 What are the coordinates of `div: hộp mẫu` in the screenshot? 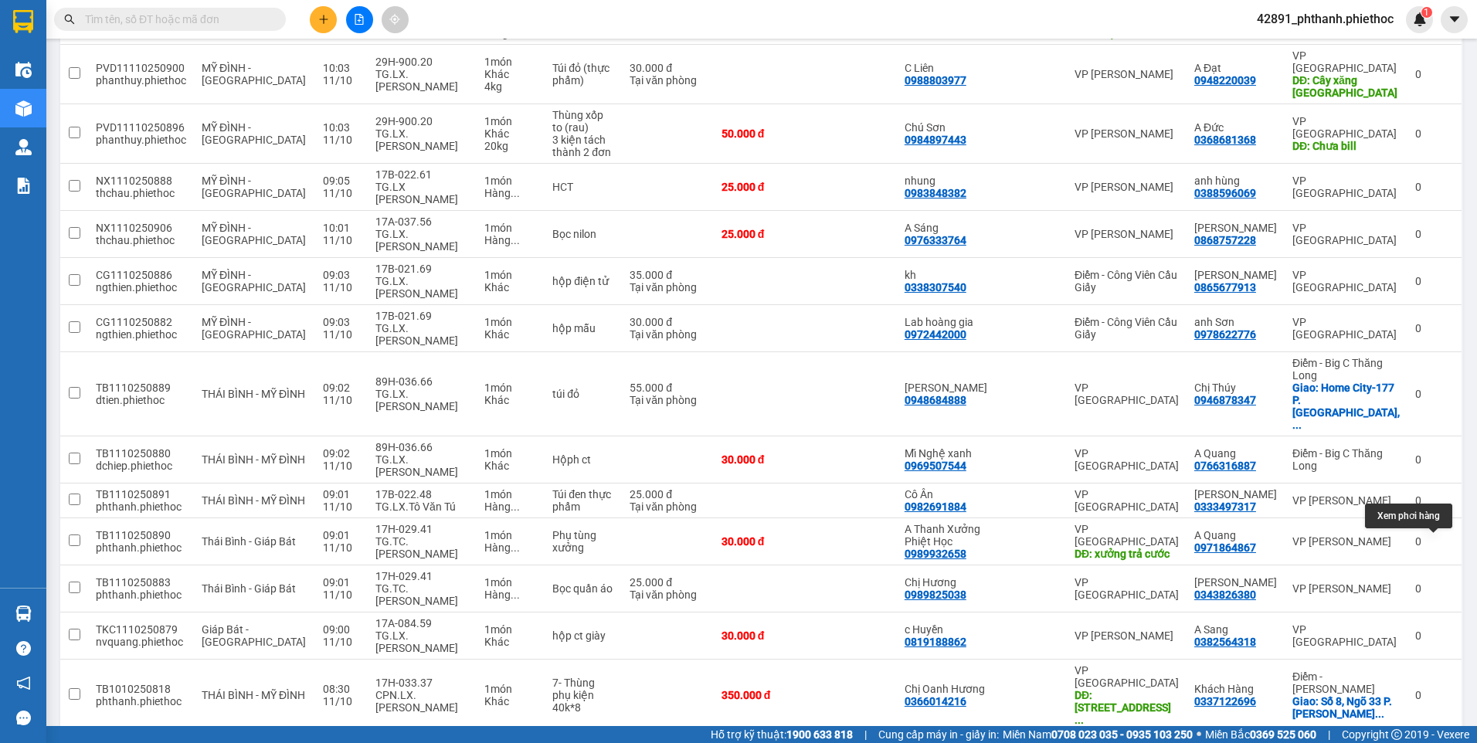 It's located at (583, 328).